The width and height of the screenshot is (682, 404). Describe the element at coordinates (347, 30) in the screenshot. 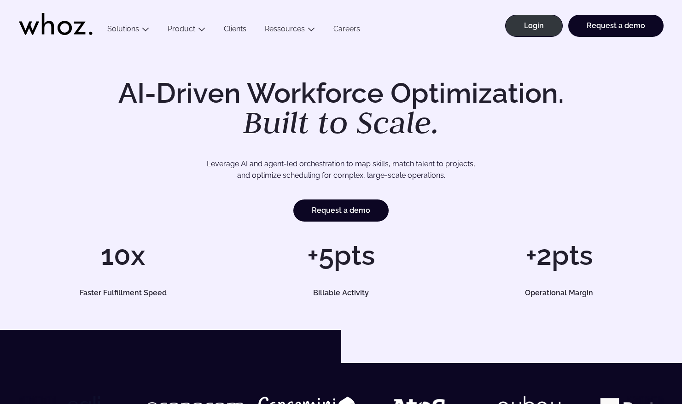

I see `a: Careers` at that location.